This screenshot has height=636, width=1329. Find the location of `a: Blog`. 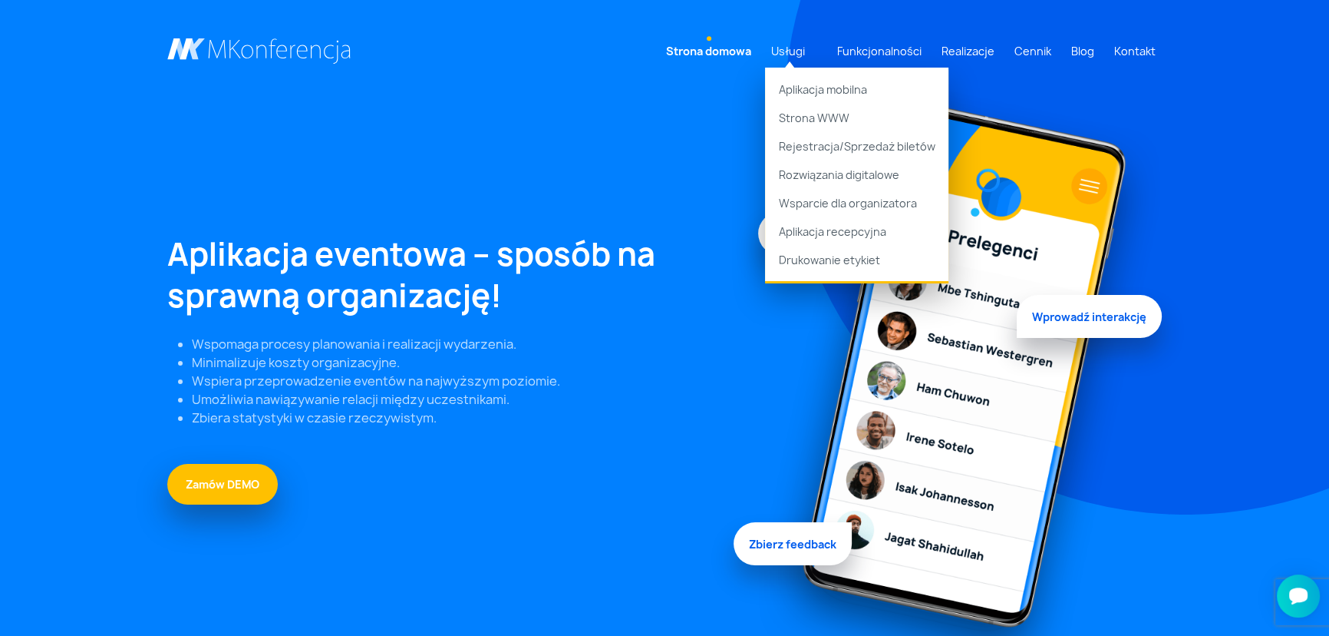

a: Blog is located at coordinates (1083, 51).